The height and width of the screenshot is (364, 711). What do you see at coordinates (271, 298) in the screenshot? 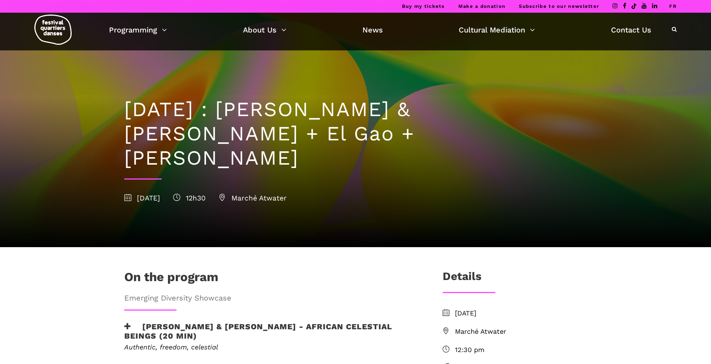
I see `span: Emerging Diversity Showcase` at bounding box center [271, 298].